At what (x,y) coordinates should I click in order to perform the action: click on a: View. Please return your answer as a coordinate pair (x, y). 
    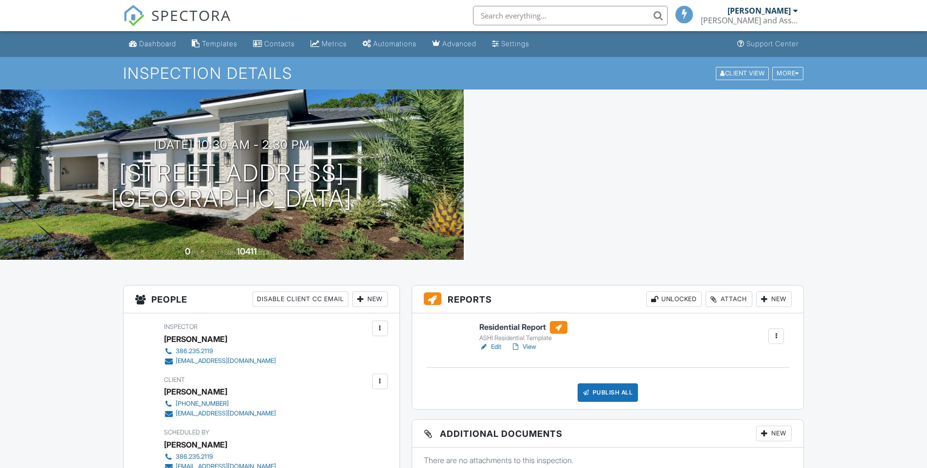
    Looking at the image, I should click on (524, 347).